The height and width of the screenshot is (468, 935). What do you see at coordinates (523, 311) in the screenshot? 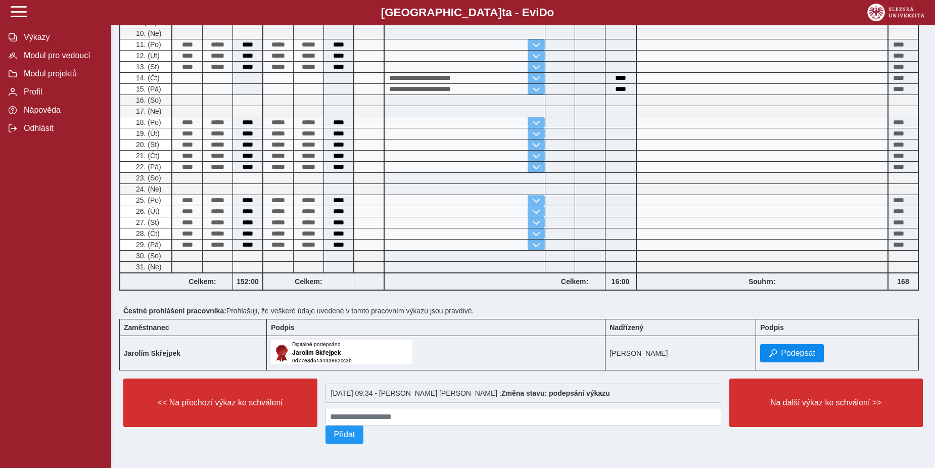
I see `div: Prohlašuji, že veškeré údaje uvedené v tomto pracovním výkazu jsou pravdivé.` at bounding box center [523, 311].